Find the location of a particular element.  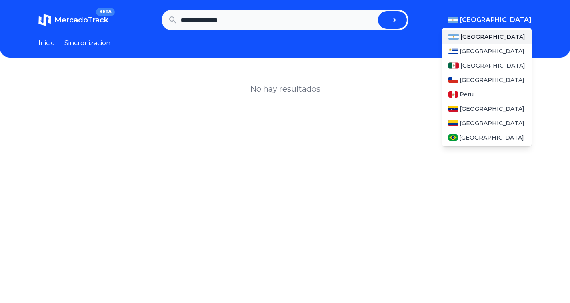

h1: No hay resultados is located at coordinates (285, 89).